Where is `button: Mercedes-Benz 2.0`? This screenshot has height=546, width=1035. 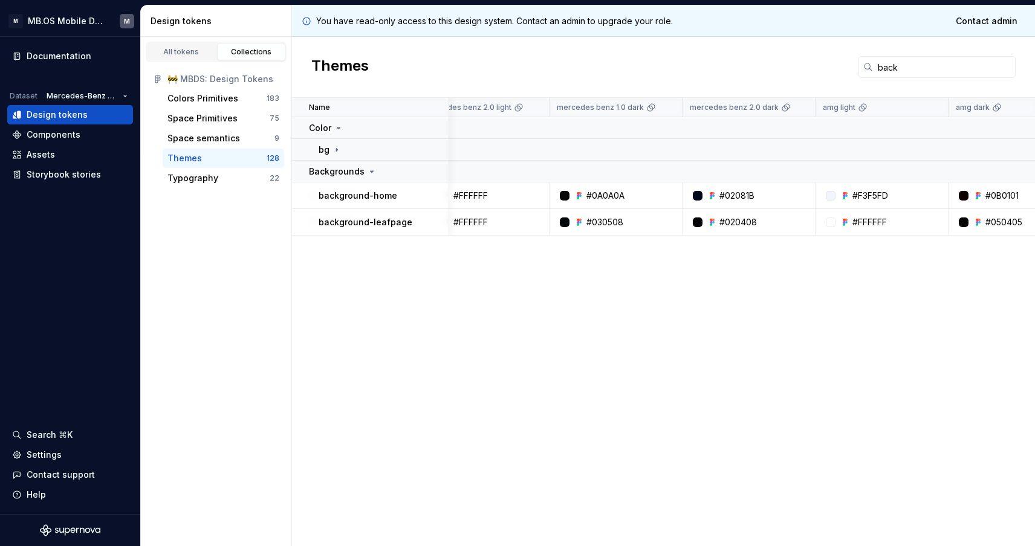 button: Mercedes-Benz 2.0 is located at coordinates (87, 96).